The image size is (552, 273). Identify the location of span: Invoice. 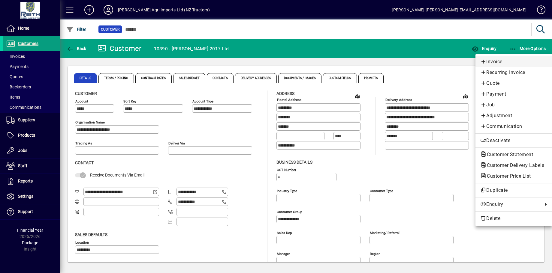
(514, 62).